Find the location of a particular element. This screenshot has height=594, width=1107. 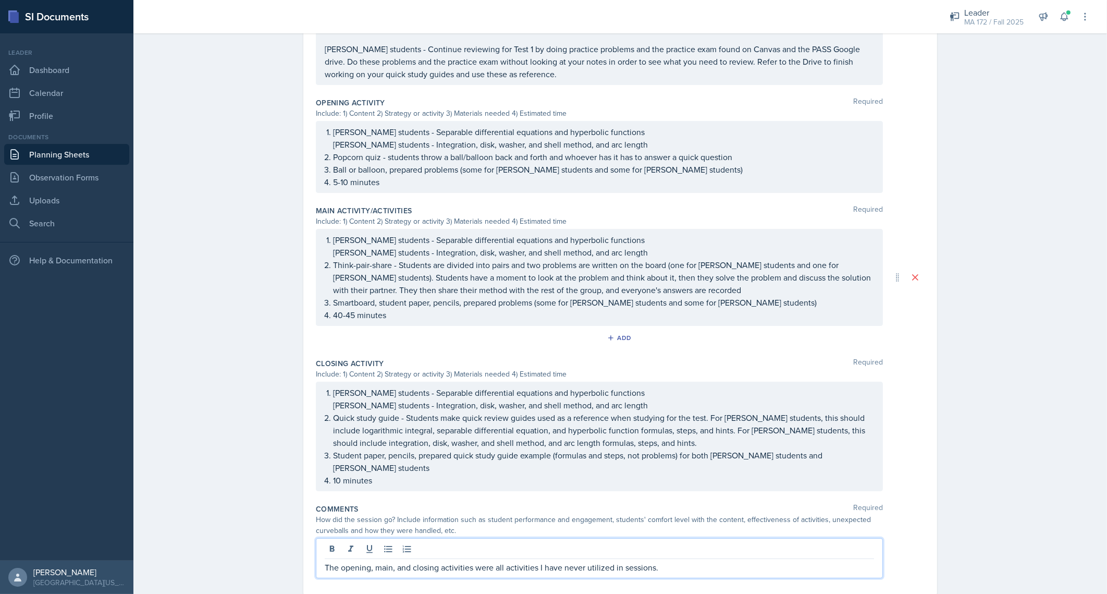

label: Comments is located at coordinates (337, 509).